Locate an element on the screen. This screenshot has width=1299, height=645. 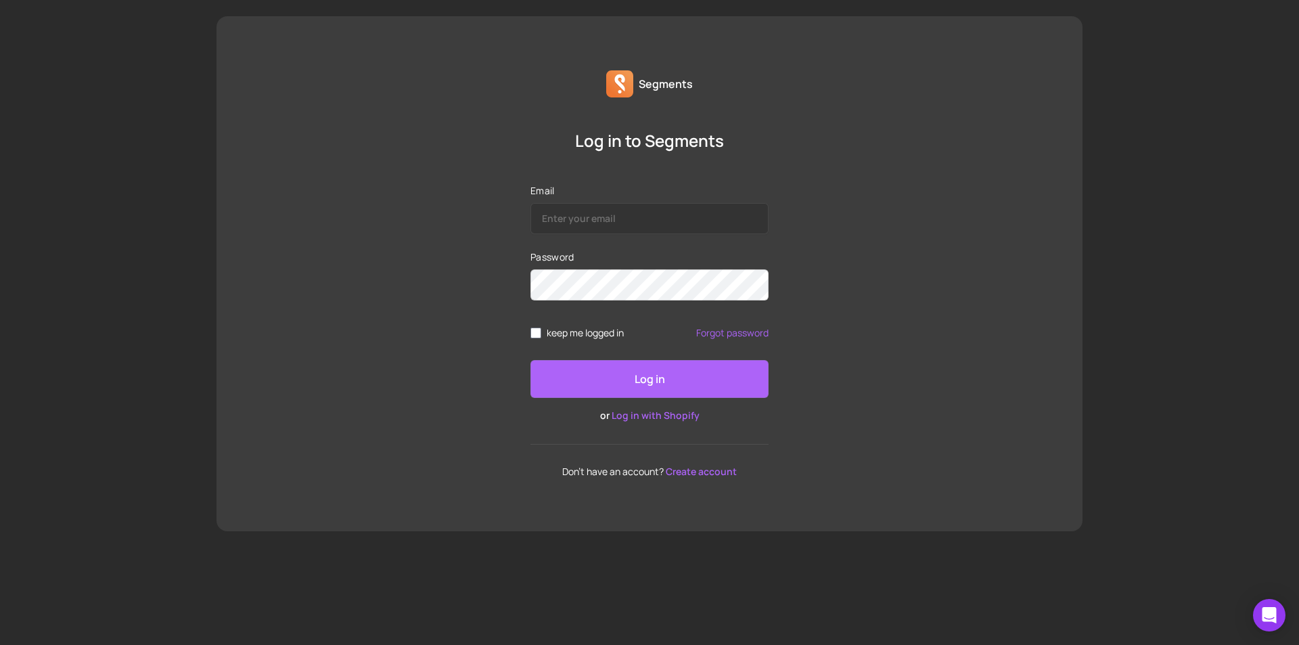
p: Log in to Segments is located at coordinates (650, 141).